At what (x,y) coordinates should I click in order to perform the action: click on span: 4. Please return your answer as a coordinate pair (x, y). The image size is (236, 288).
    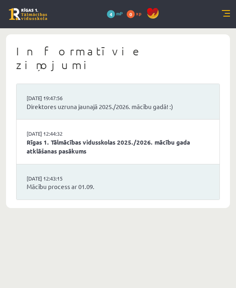
    Looking at the image, I should click on (111, 14).